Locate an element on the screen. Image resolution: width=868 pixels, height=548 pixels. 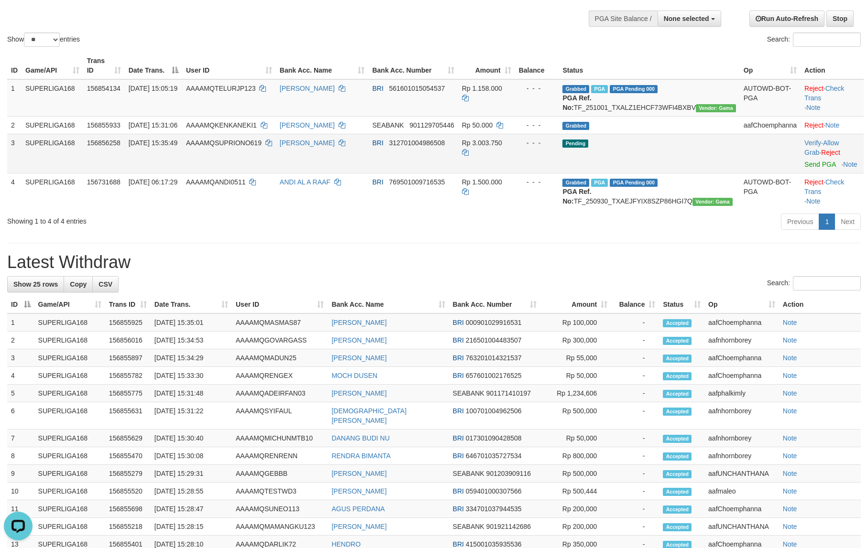
td: 156855775 is located at coordinates (128, 393).